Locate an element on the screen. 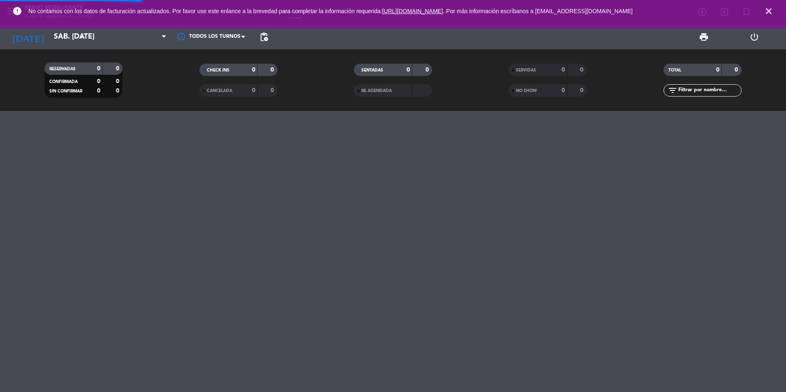 The image size is (786, 392). i: error is located at coordinates (17, 11).